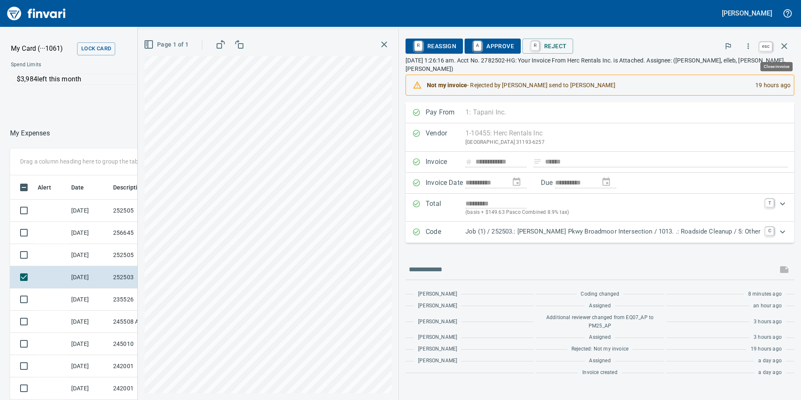  I want to click on a: esc, so click(766, 47).